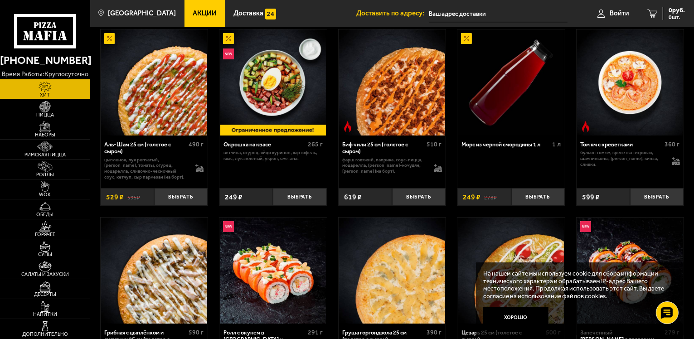  Describe the element at coordinates (115, 197) in the screenshot. I see `span: 529 ₽` at that location.